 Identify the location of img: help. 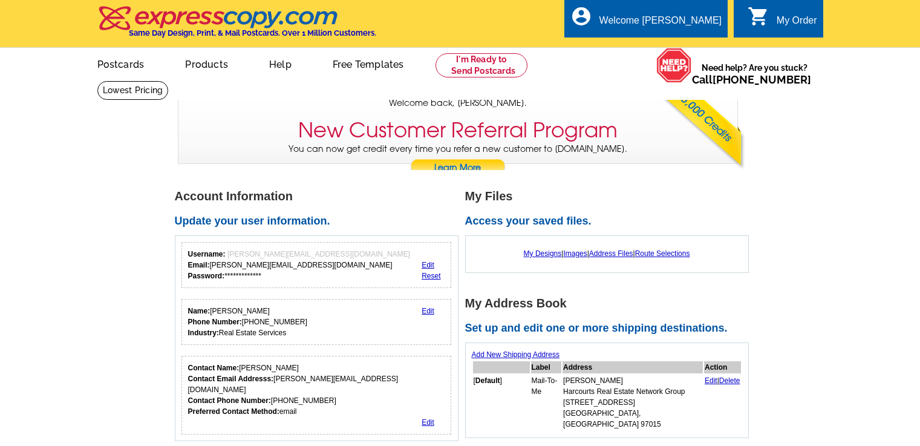
(674, 65).